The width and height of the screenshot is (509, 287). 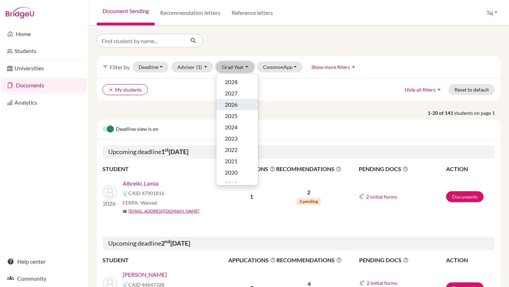 I want to click on span: Show more filters, so click(x=331, y=67).